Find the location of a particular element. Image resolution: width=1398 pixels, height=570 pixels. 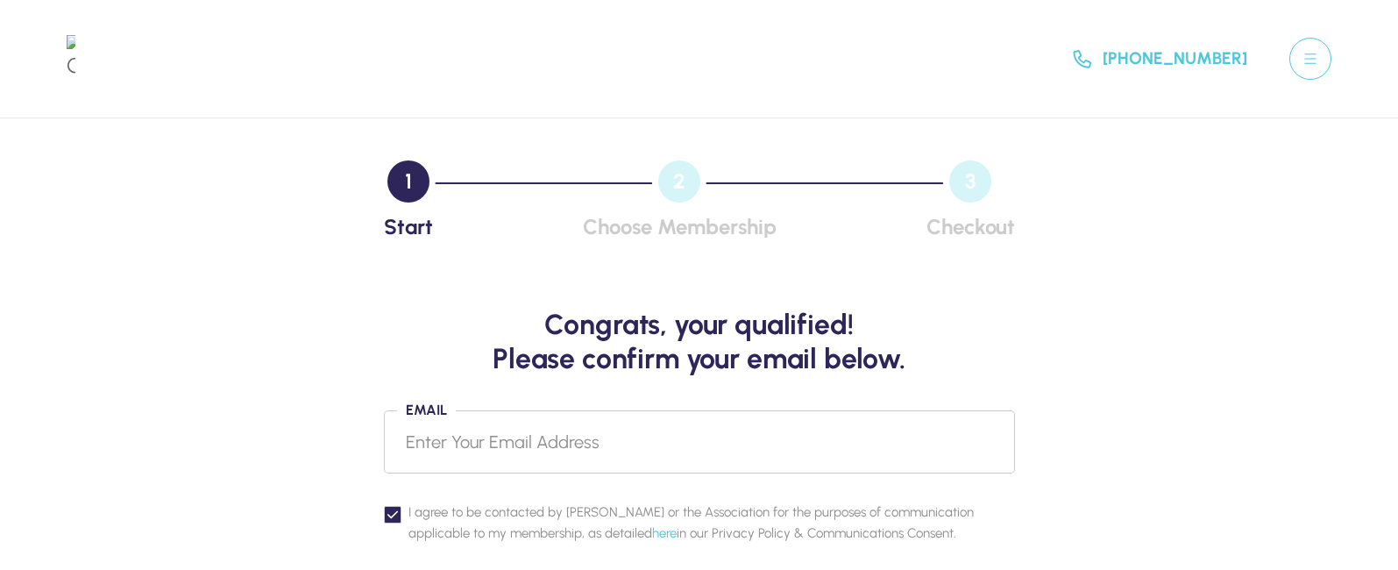

p: Checkout is located at coordinates (970, 227).